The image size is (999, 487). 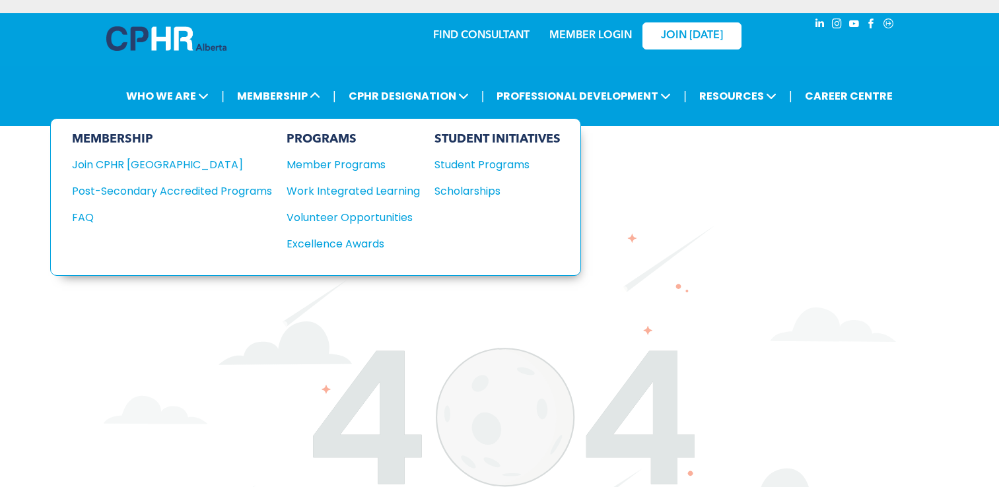 What do you see at coordinates (167, 96) in the screenshot?
I see `span: WHO WE ARE` at bounding box center [167, 96].